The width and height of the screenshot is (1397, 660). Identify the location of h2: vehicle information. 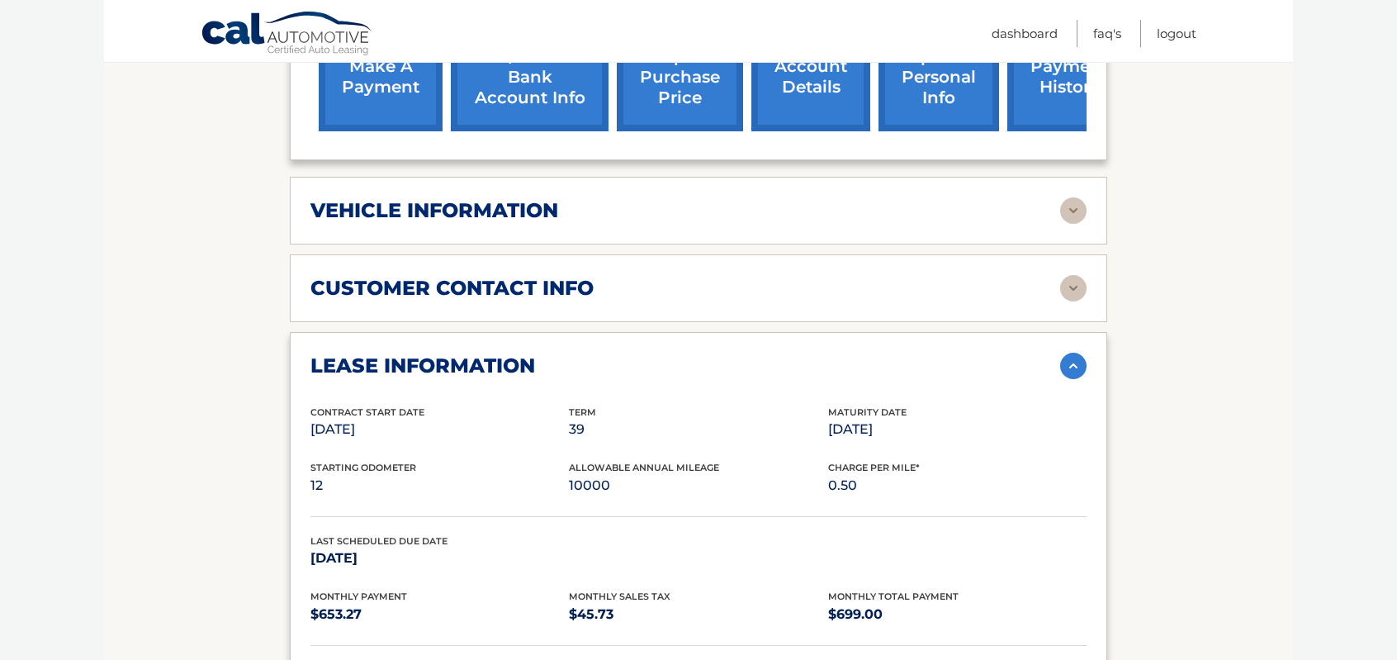
(434, 211).